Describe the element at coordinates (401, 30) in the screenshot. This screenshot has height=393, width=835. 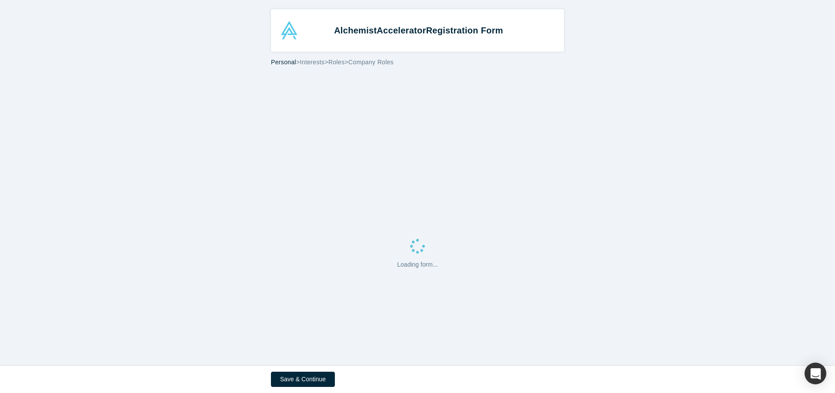
I see `span: Accelerator` at that location.